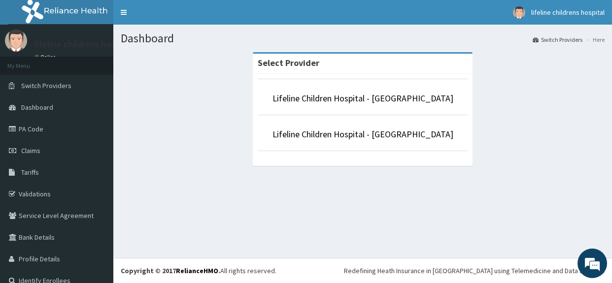 The image size is (612, 283). What do you see at coordinates (363, 38) in the screenshot?
I see `h1: Dashboard` at bounding box center [363, 38].